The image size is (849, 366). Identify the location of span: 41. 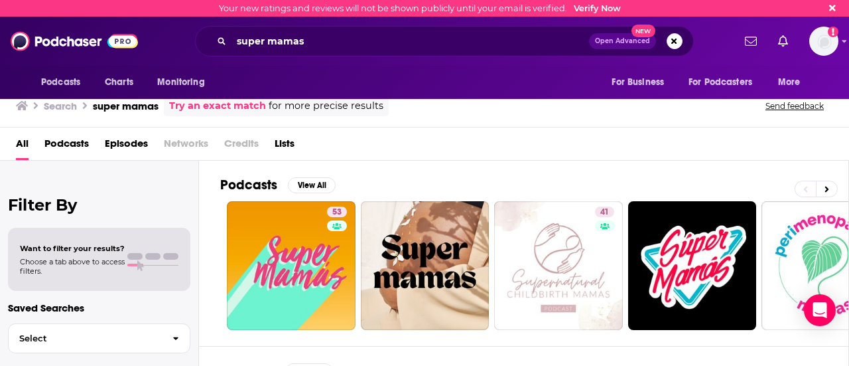
(604, 212).